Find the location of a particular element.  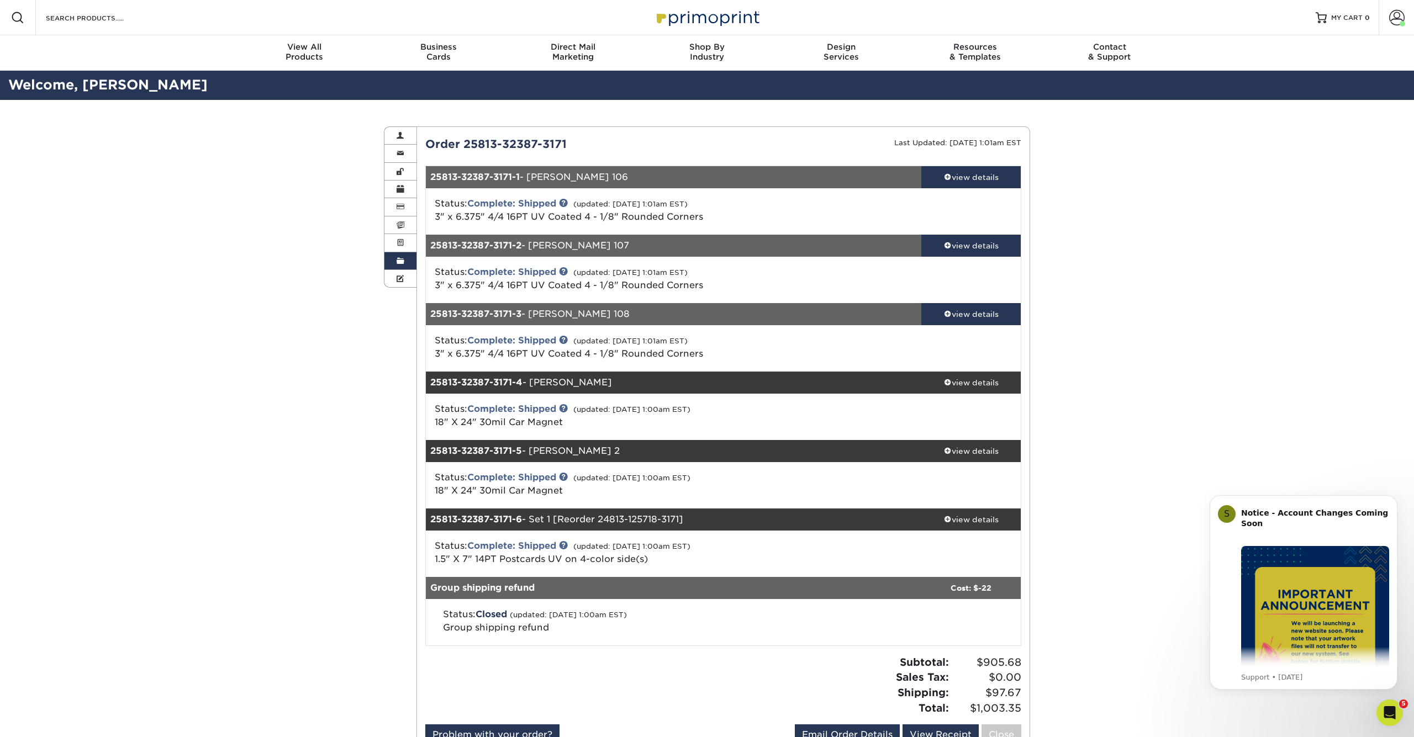

span: Direct Mail is located at coordinates (573, 47).